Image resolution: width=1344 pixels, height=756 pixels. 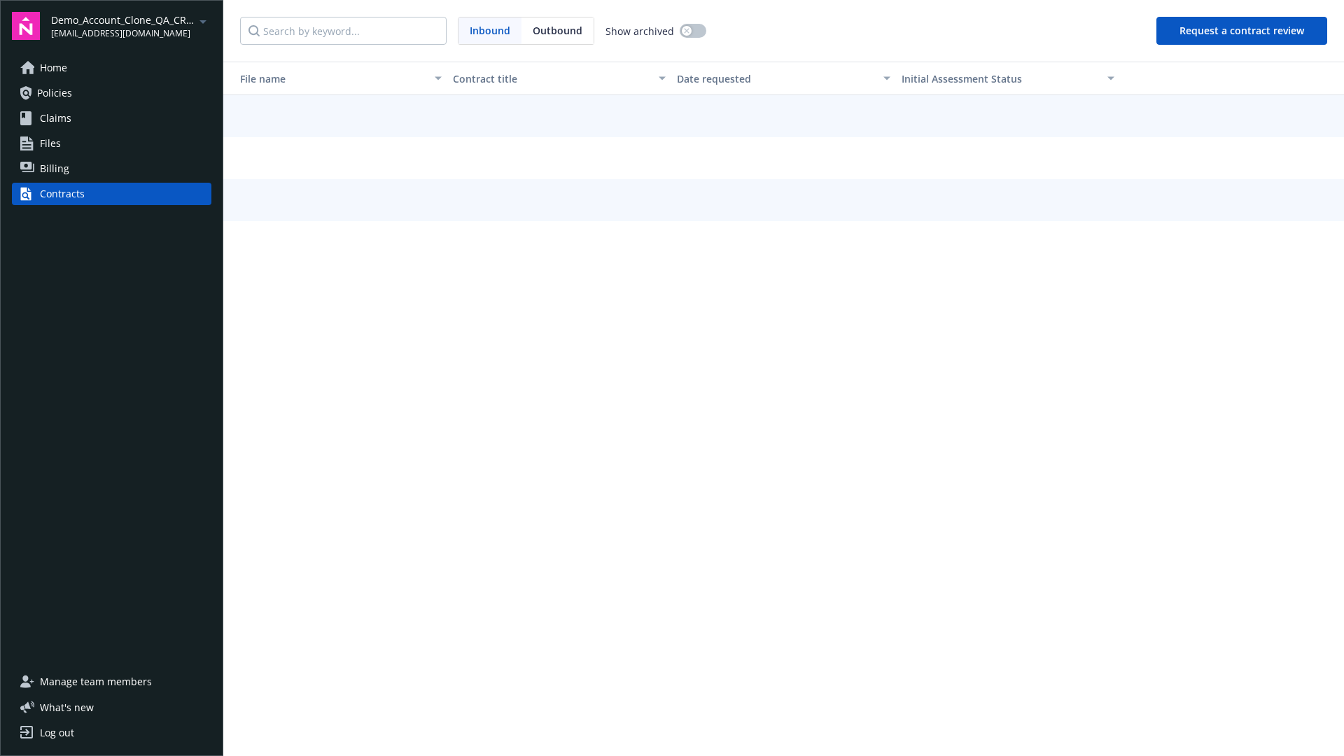 What do you see at coordinates (559, 78) in the screenshot?
I see `button: Contract title` at bounding box center [559, 78].